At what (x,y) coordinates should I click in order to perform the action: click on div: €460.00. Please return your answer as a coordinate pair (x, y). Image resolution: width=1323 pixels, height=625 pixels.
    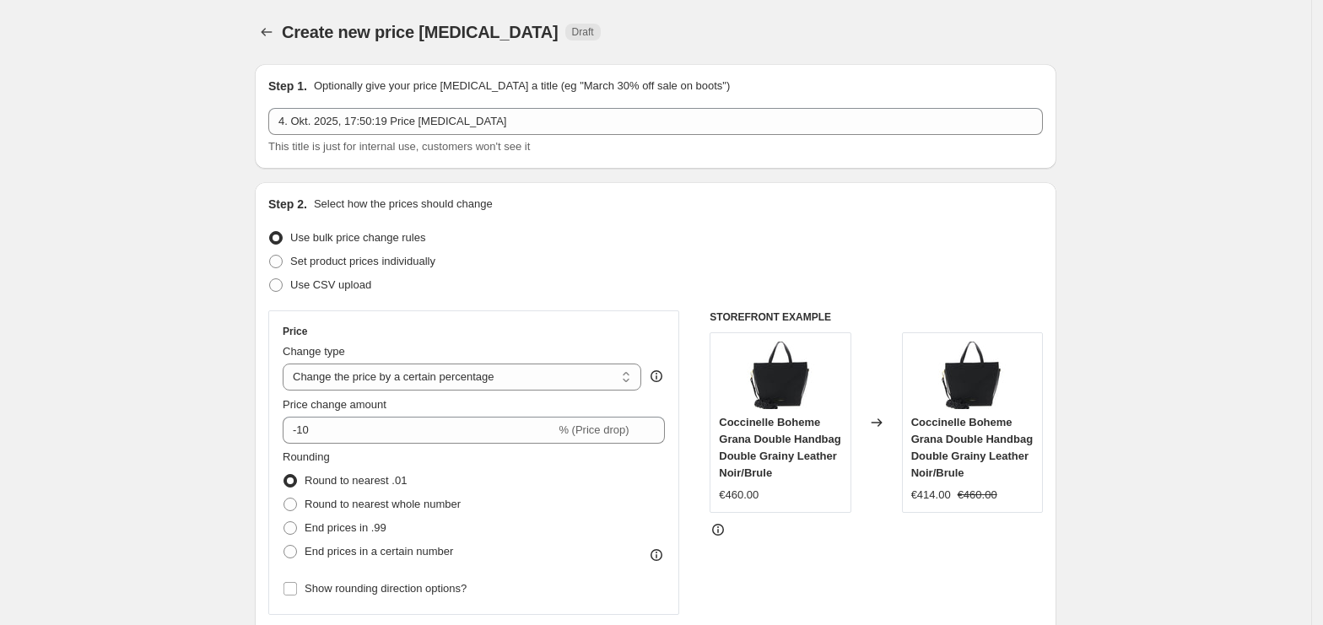
    Looking at the image, I should click on (739, 495).